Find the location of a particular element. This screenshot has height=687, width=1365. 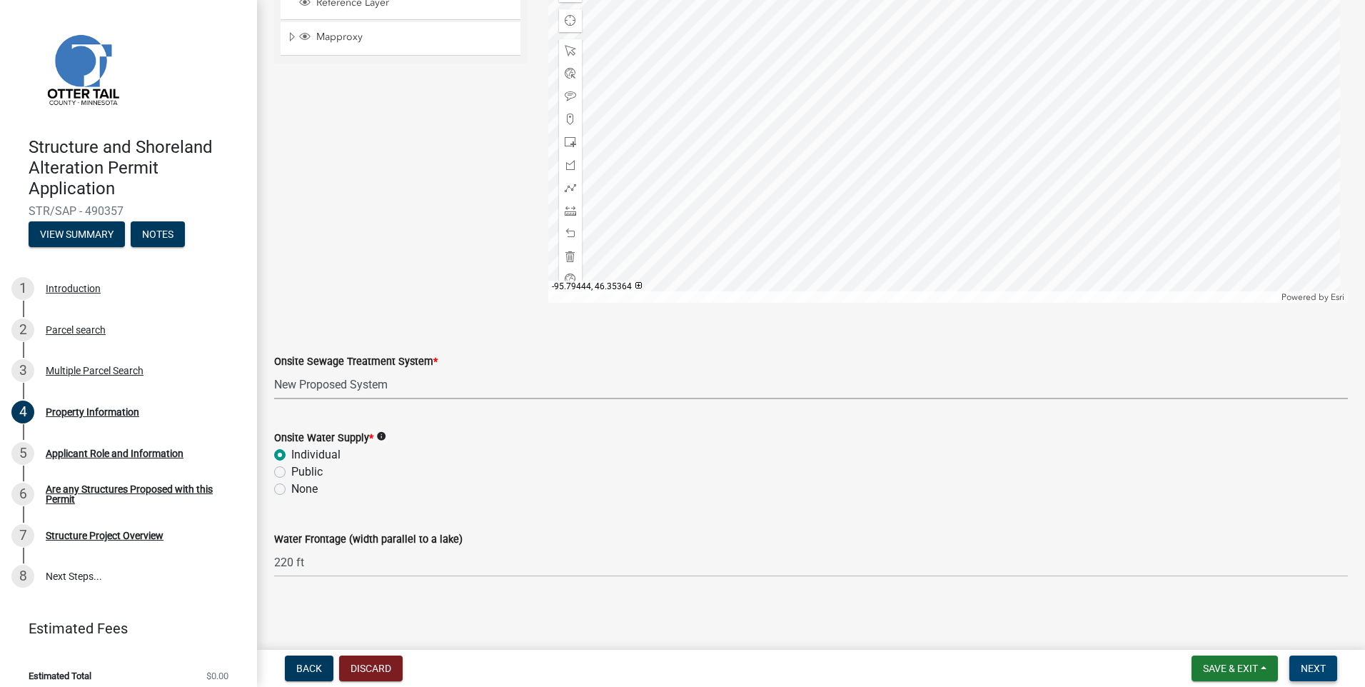

label: Onsite Sewage Treatment System is located at coordinates (356, 362).